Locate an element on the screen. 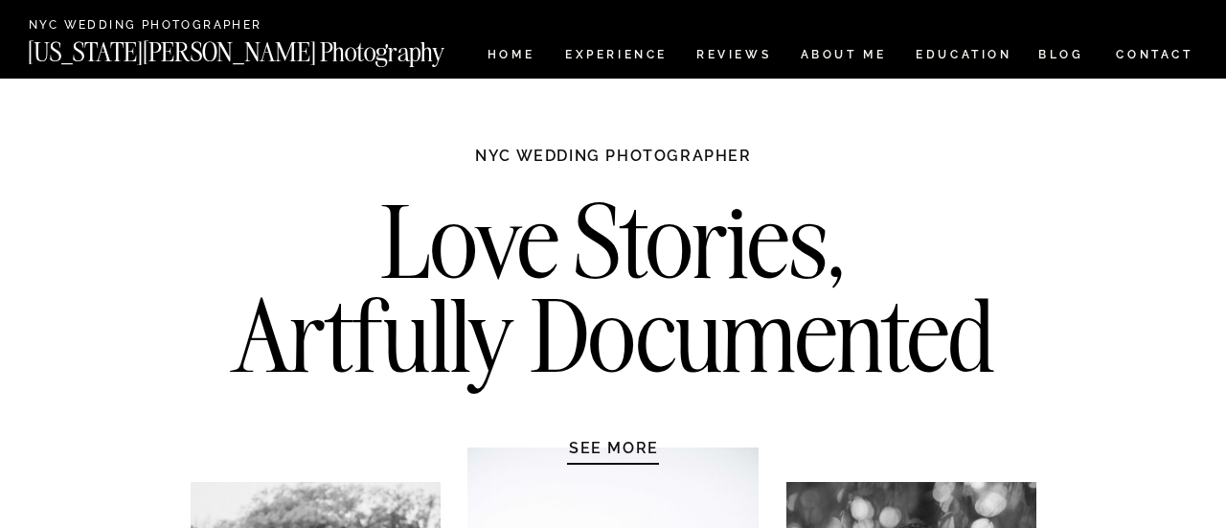 The height and width of the screenshot is (528, 1226). h2: Love Stories, Artfully Documented is located at coordinates (613, 295).